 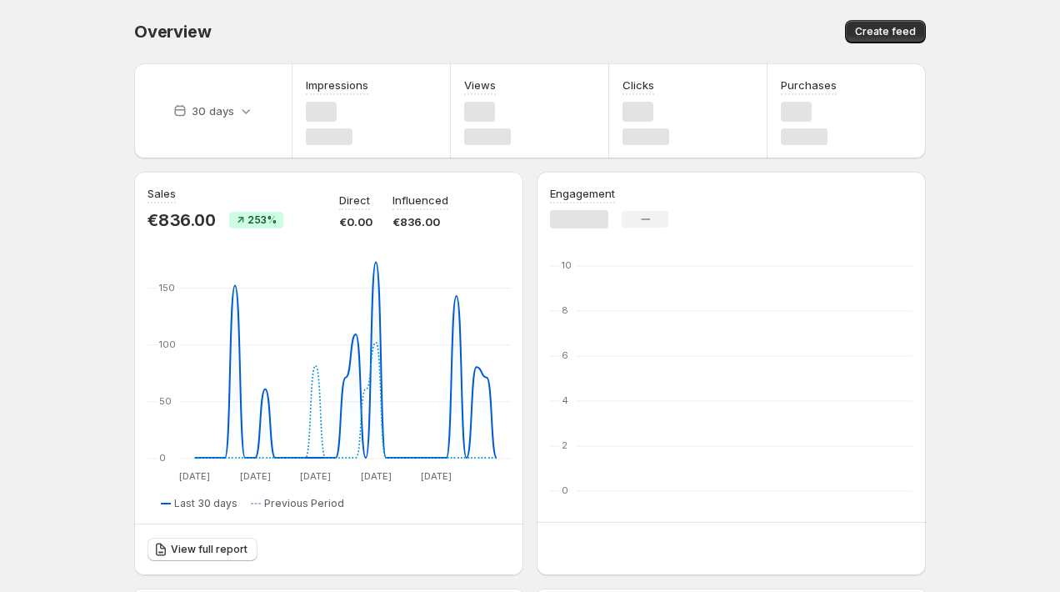 What do you see at coordinates (209, 549) in the screenshot?
I see `span: View full report` at bounding box center [209, 549].